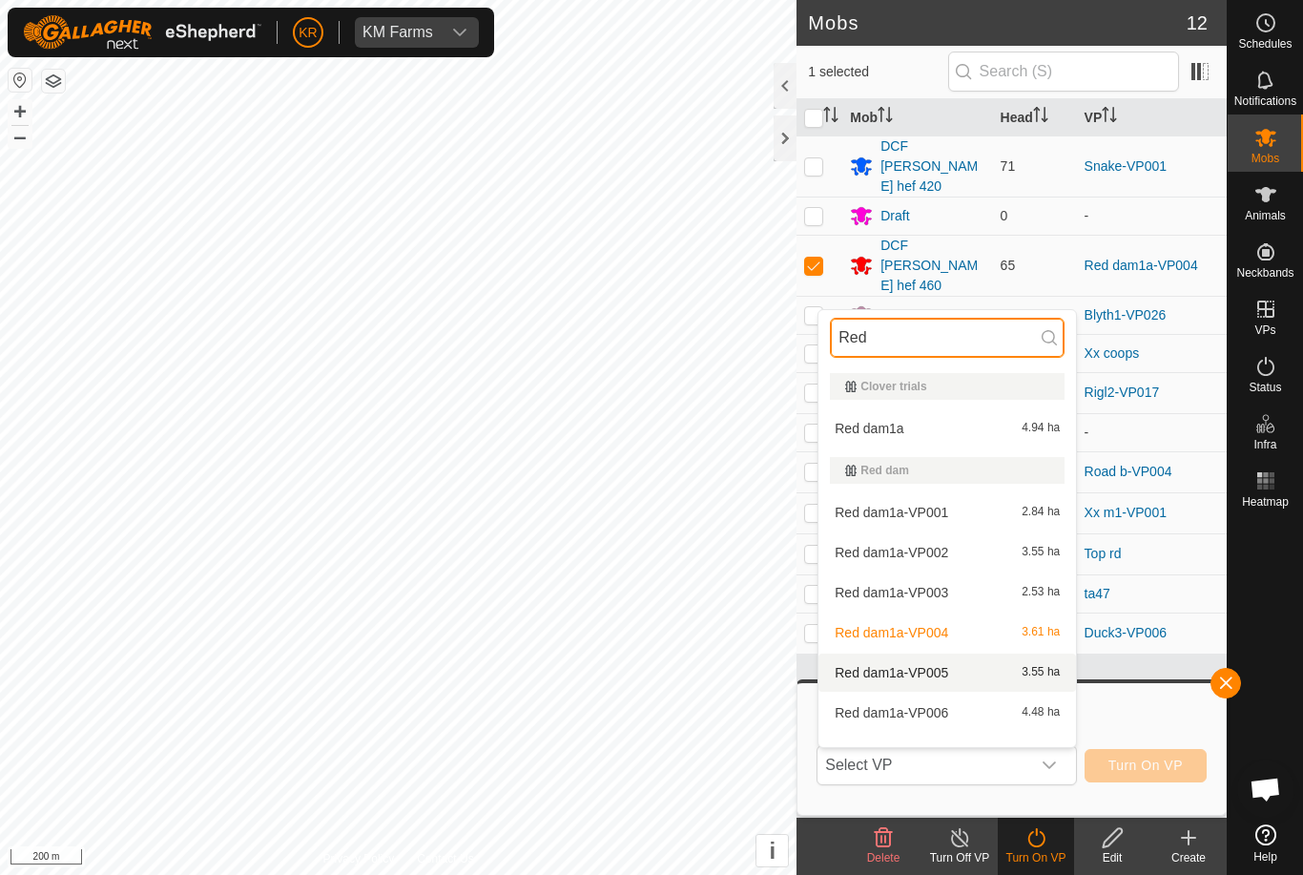  Describe the element at coordinates (947, 552) in the screenshot. I see `li: Red dam1a-VP002` at that location.